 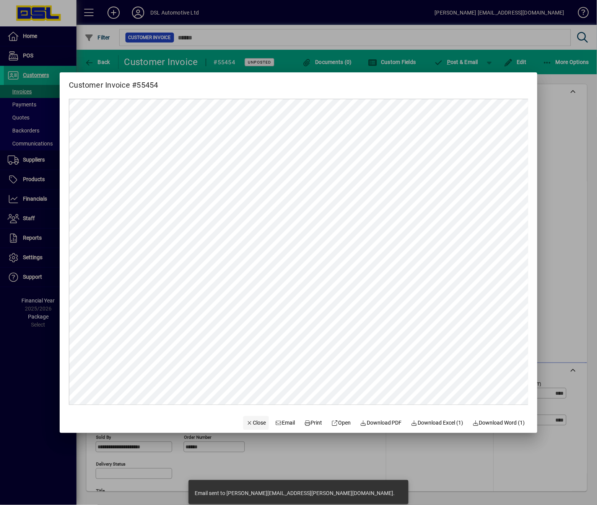 I want to click on h2: Customer Invoice #55454, so click(x=114, y=81).